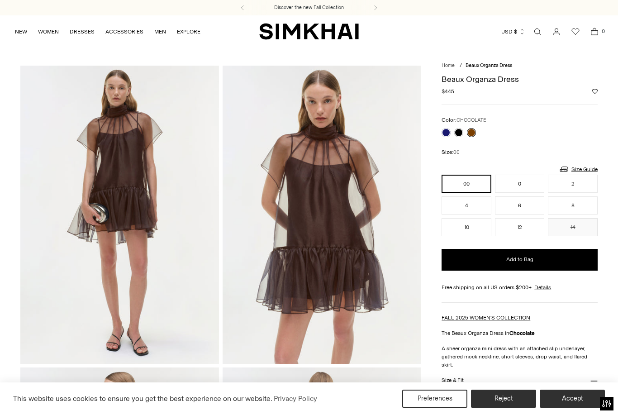 The width and height of the screenshot is (618, 415). What do you see at coordinates (456, 152) in the screenshot?
I see `span: 00` at bounding box center [456, 152].